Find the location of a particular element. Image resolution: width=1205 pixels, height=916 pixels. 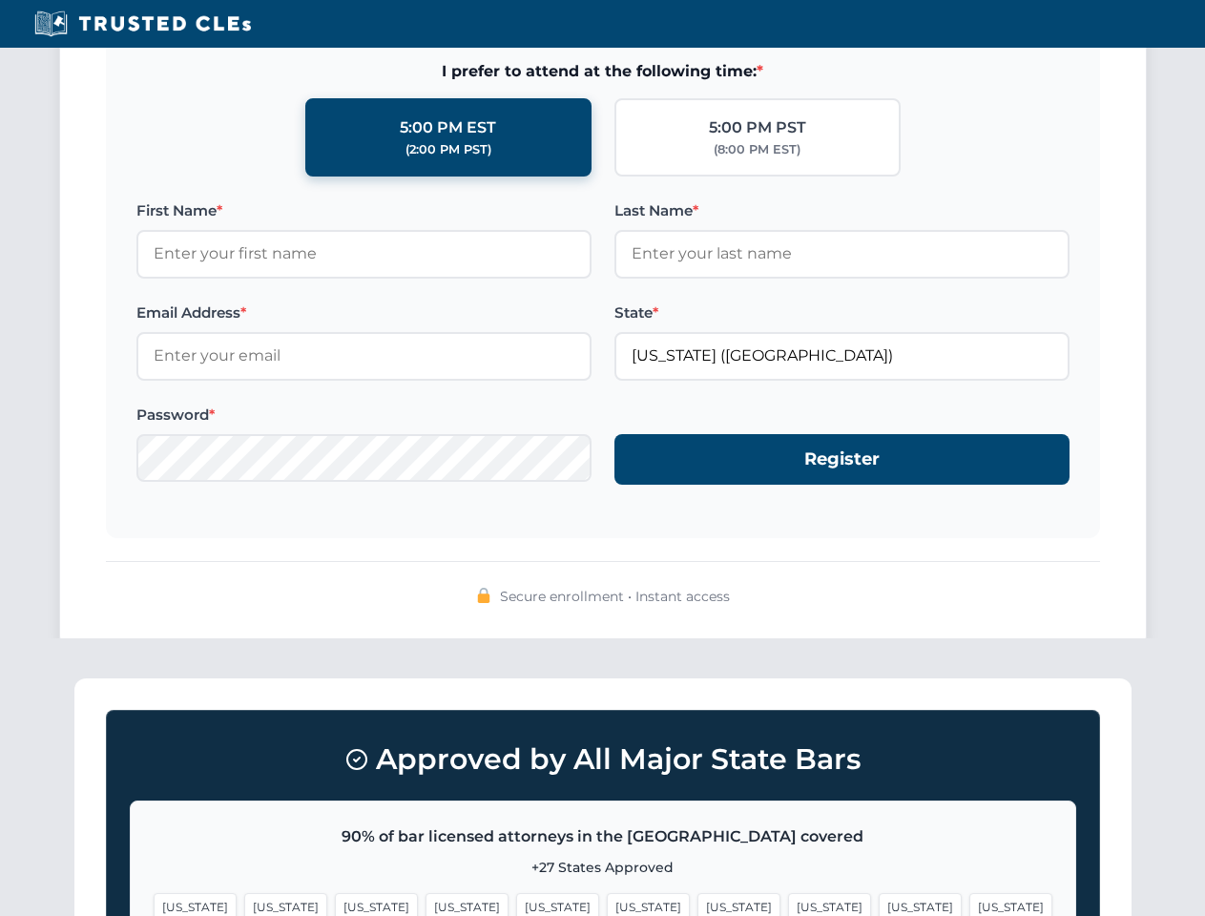

span: Secure enrollment • Instant access is located at coordinates (614, 596).